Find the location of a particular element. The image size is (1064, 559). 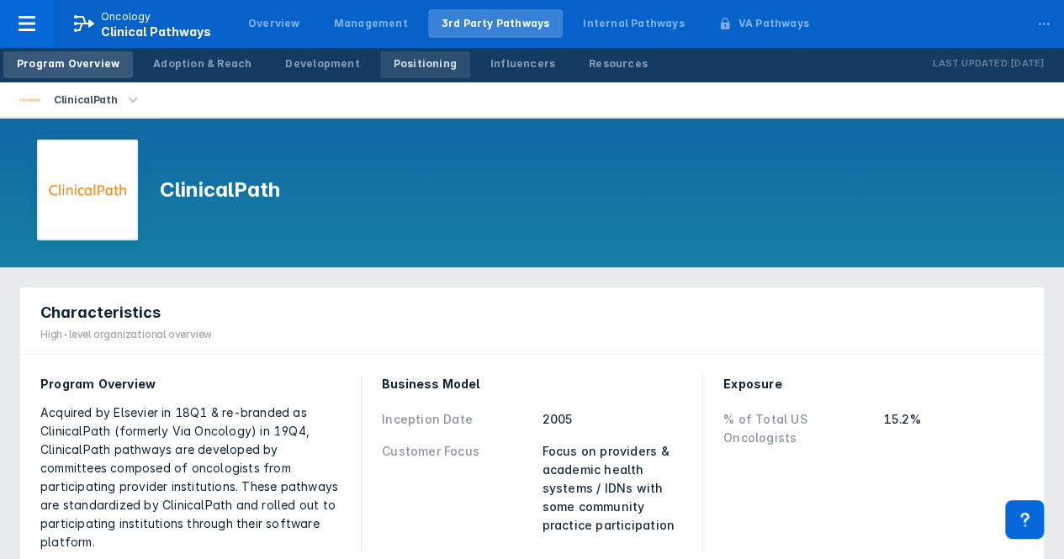

a: 3rd Party Pathways is located at coordinates (495, 24).